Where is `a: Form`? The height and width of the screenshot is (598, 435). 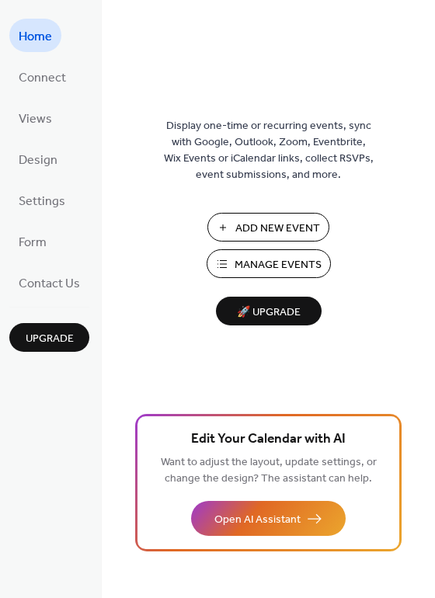
a: Form is located at coordinates (33, 241).